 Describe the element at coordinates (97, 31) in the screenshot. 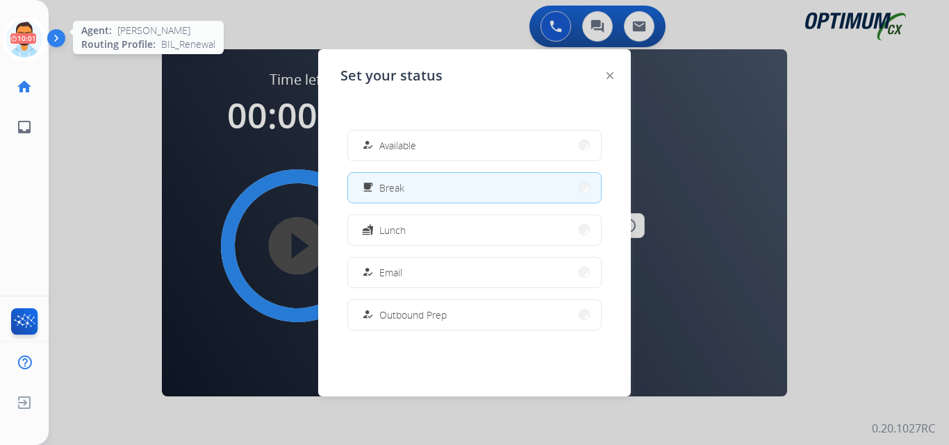

I see `span: Agent:` at that location.